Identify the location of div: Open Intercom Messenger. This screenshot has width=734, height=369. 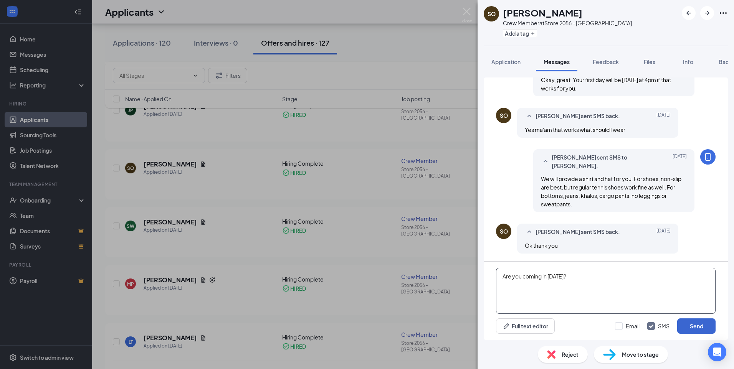
(717, 352).